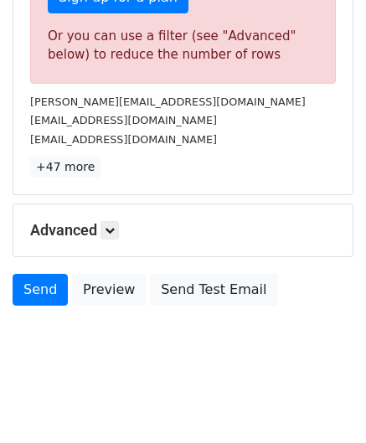 Image resolution: width=366 pixels, height=443 pixels. Describe the element at coordinates (65, 167) in the screenshot. I see `a: +47 more` at that location.